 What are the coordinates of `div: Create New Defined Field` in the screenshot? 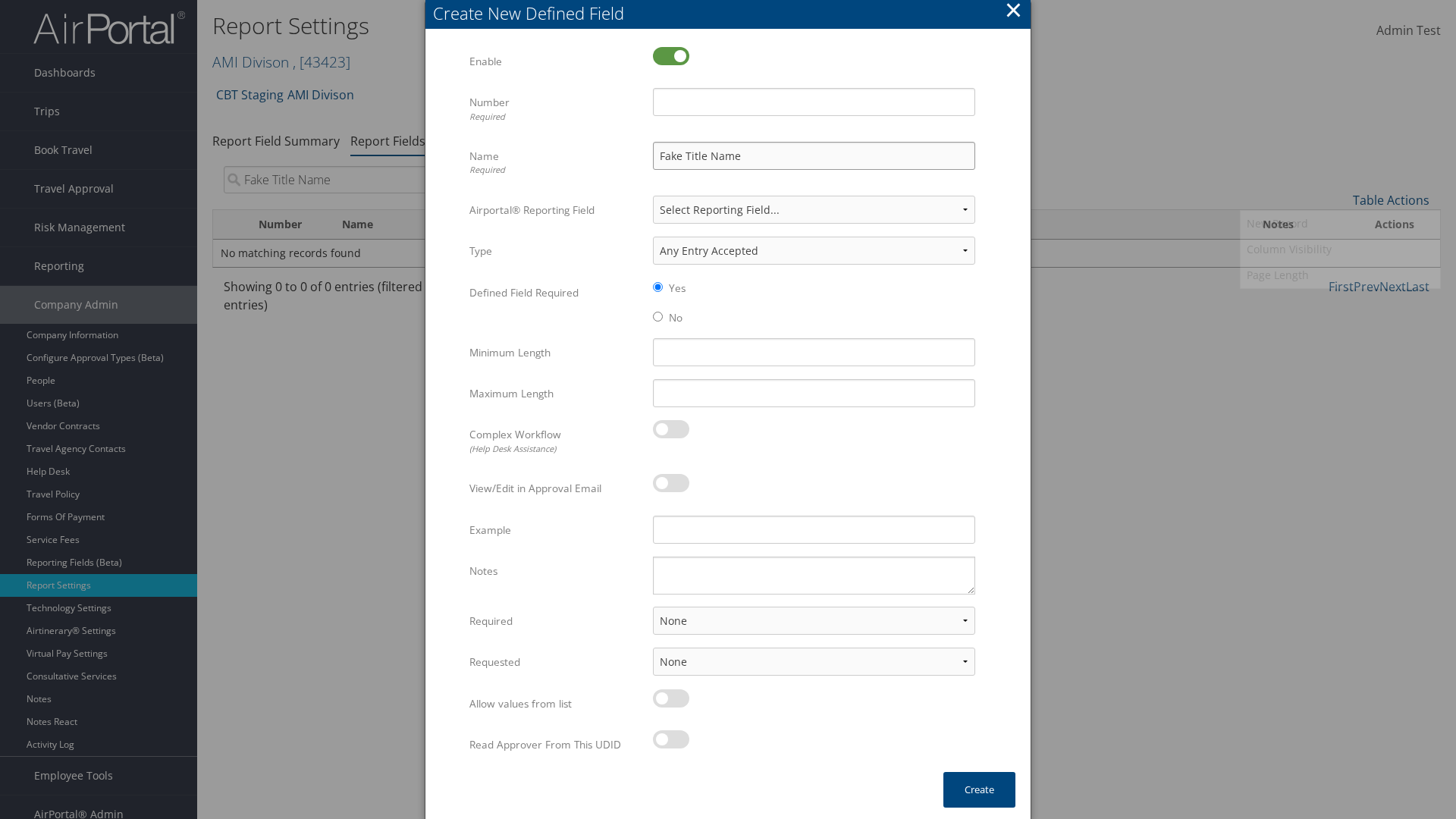 It's located at (732, 13).